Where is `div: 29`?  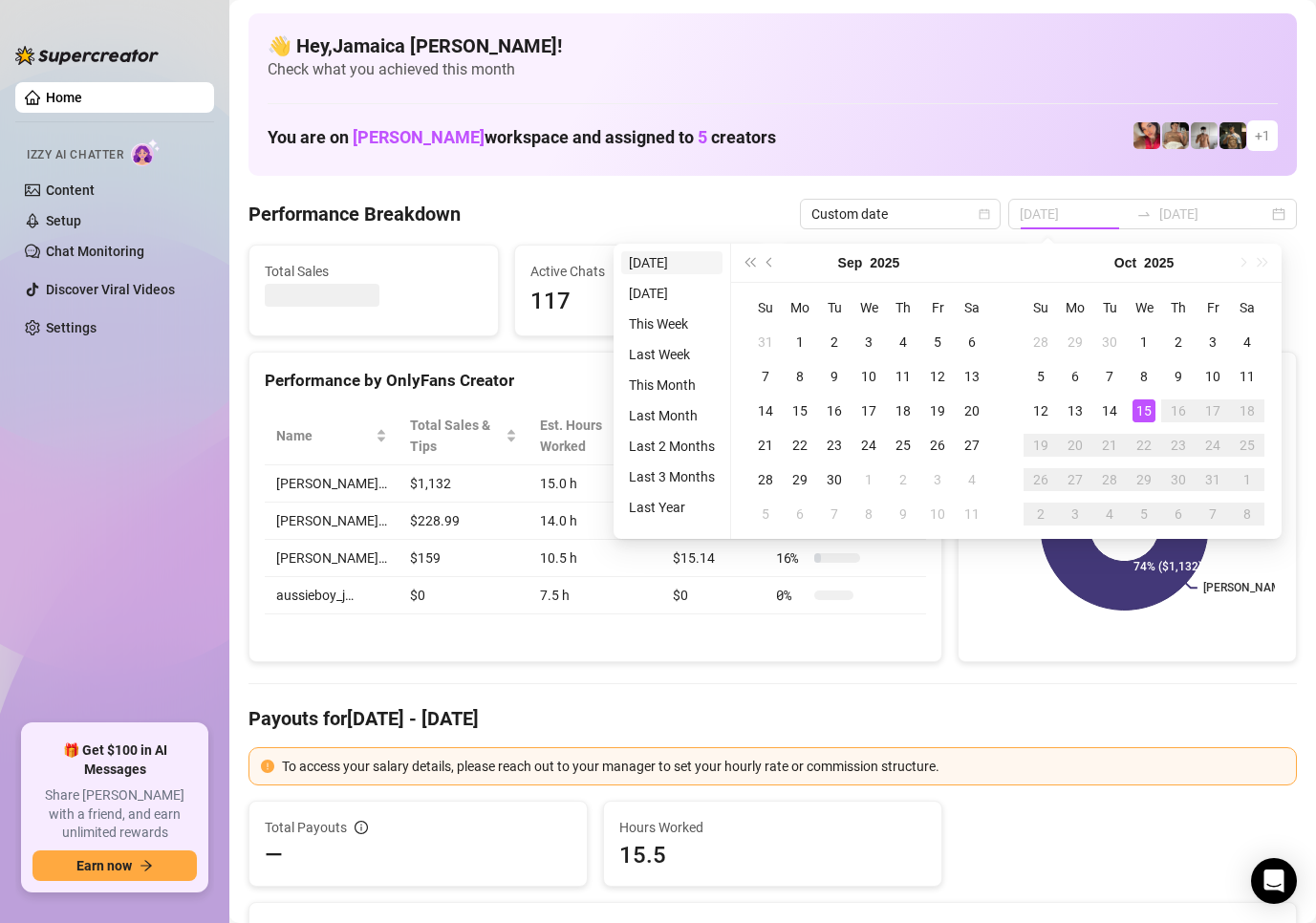
div: 29 is located at coordinates (1075, 342).